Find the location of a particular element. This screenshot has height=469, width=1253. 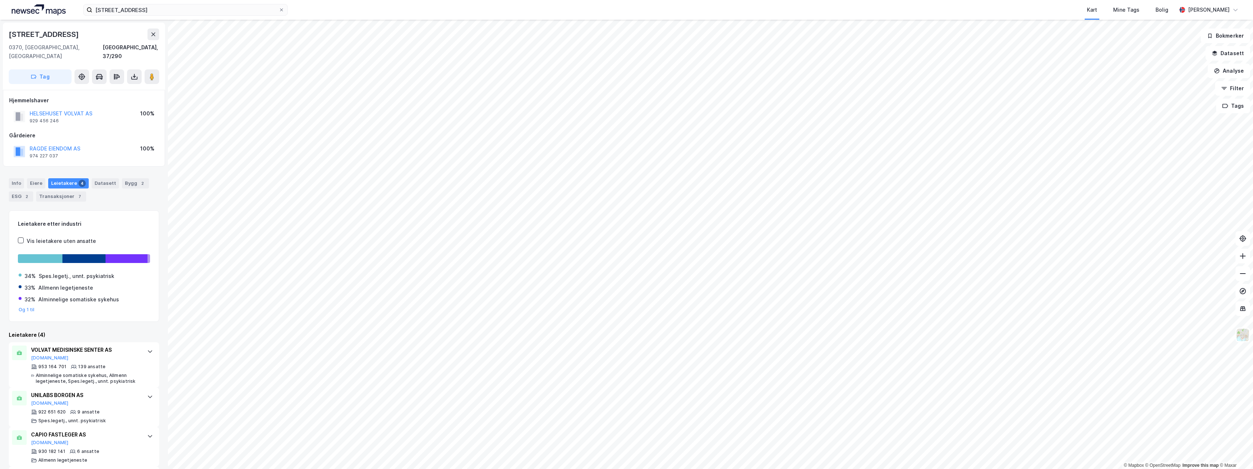

div: Mine Tags is located at coordinates (1126, 10).